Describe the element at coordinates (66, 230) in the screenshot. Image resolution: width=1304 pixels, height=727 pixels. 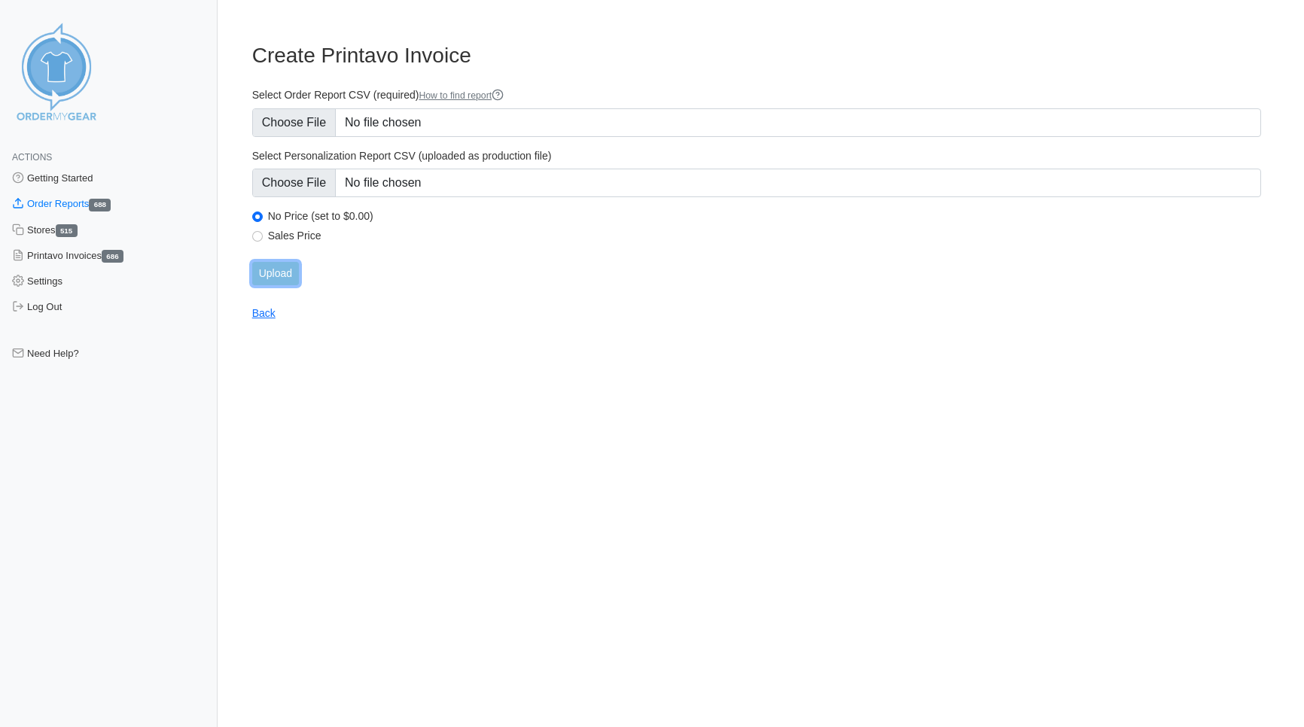
I see `span: 515` at that location.